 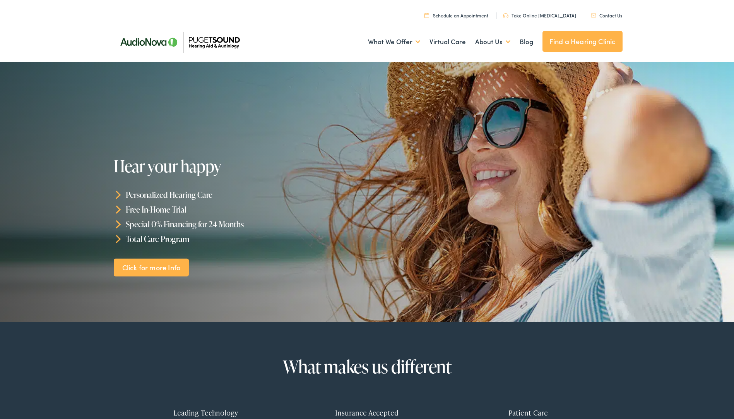 I want to click on li: Special 0% Financing for 24 Months, so click(x=242, y=224).